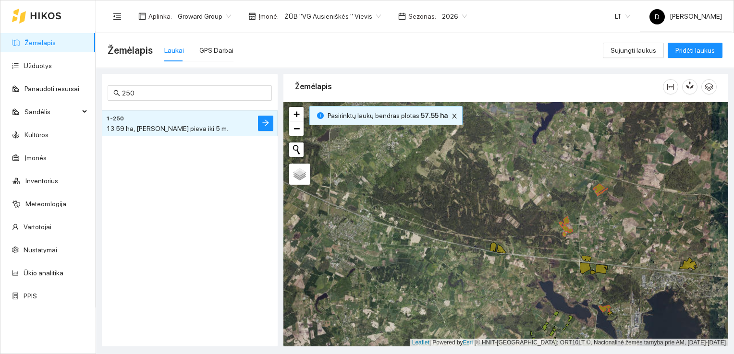 The height and width of the screenshot is (354, 734). Describe the element at coordinates (174, 50) in the screenshot. I see `div: Laukai` at that location.